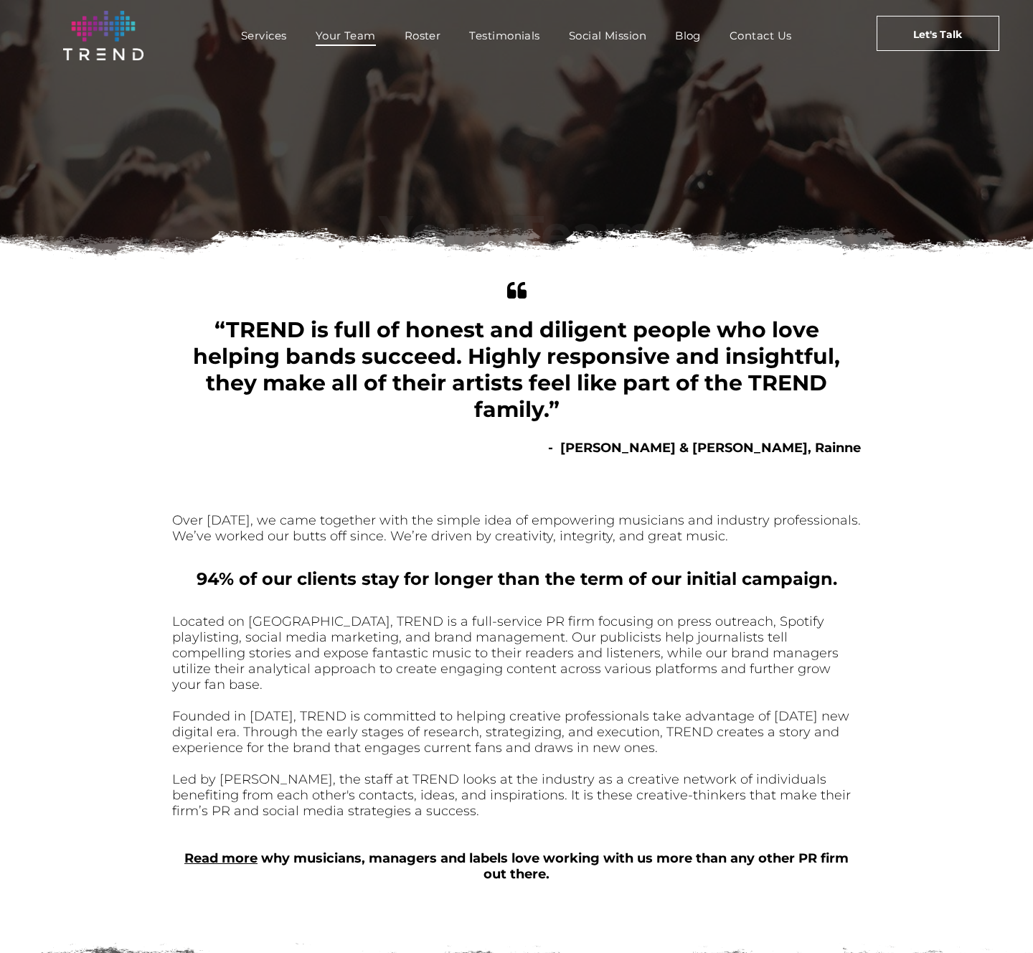  What do you see at coordinates (608, 35) in the screenshot?
I see `a: Social Mission` at bounding box center [608, 35].